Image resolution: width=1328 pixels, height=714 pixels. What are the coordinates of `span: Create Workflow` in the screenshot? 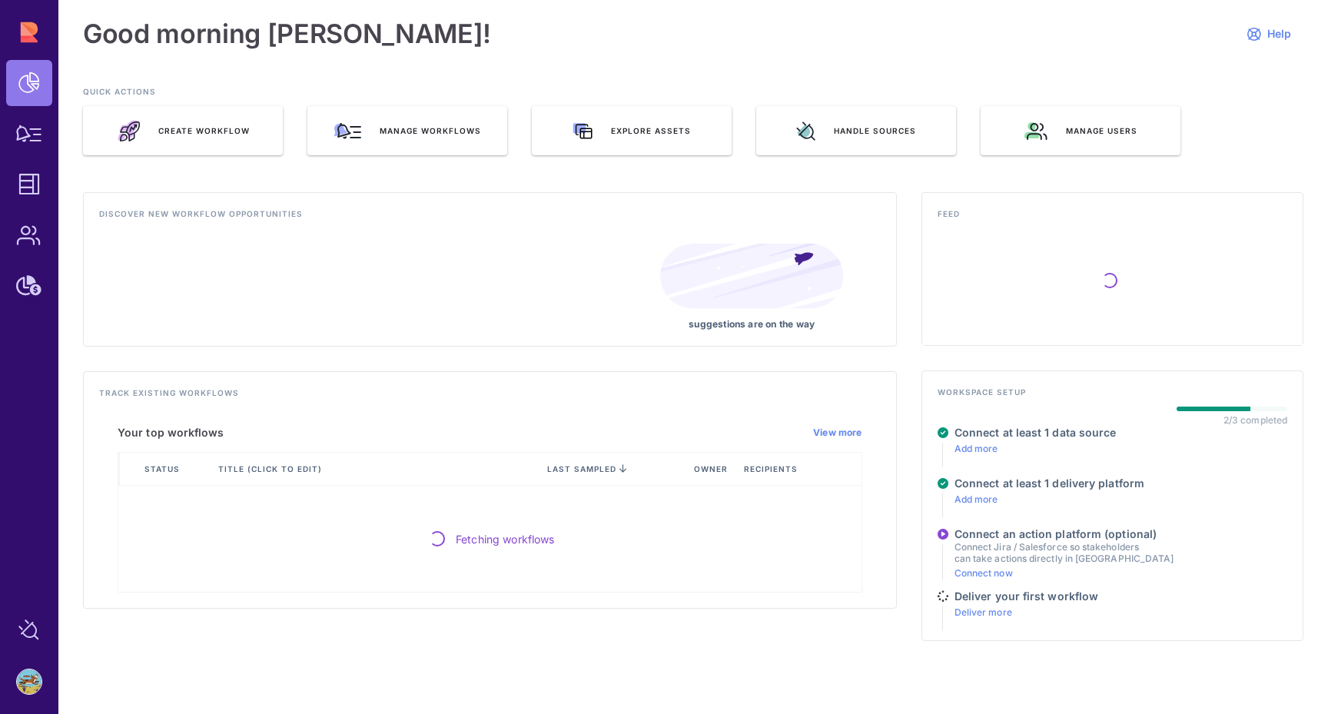 It's located at (204, 131).